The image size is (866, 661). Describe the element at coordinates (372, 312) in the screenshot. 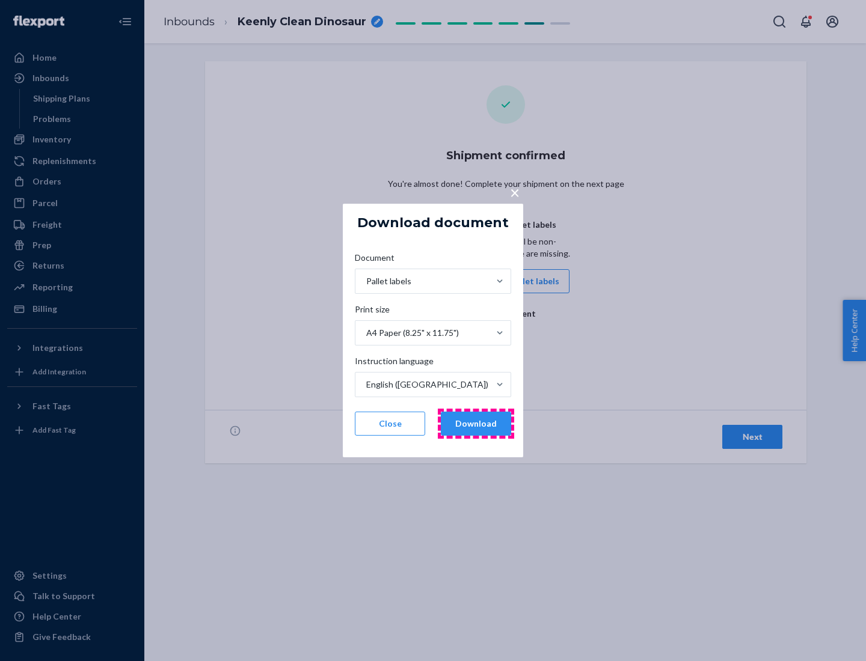

I see `span: Print size` at that location.